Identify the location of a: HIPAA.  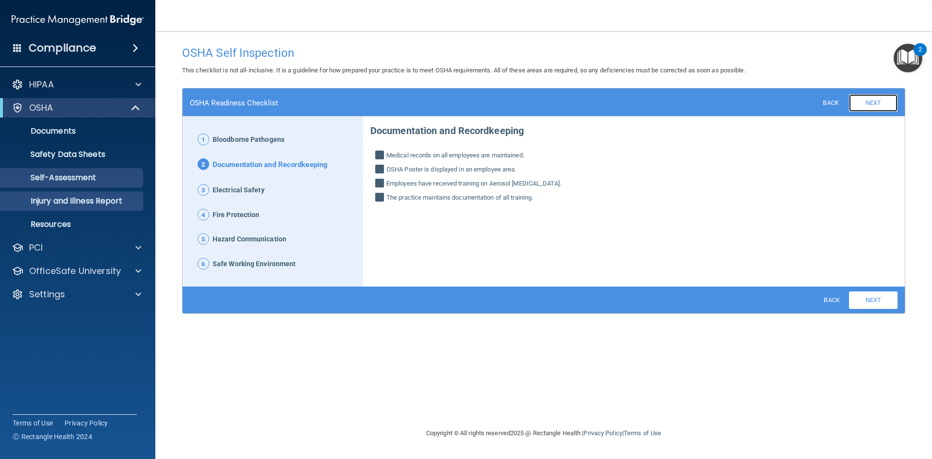
(76, 84).